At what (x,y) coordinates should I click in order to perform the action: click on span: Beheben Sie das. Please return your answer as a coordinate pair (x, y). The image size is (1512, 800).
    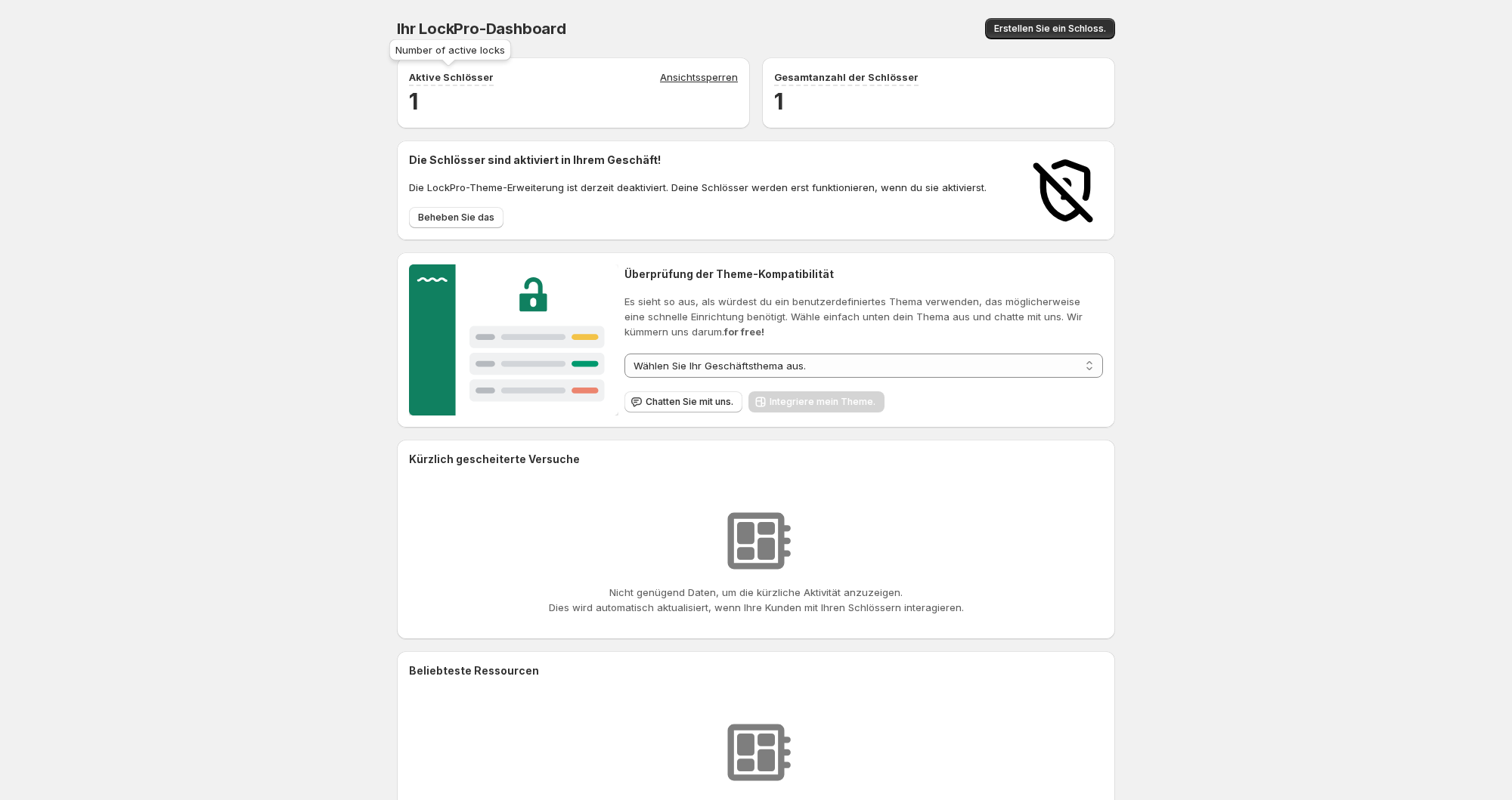
    Looking at the image, I should click on (456, 218).